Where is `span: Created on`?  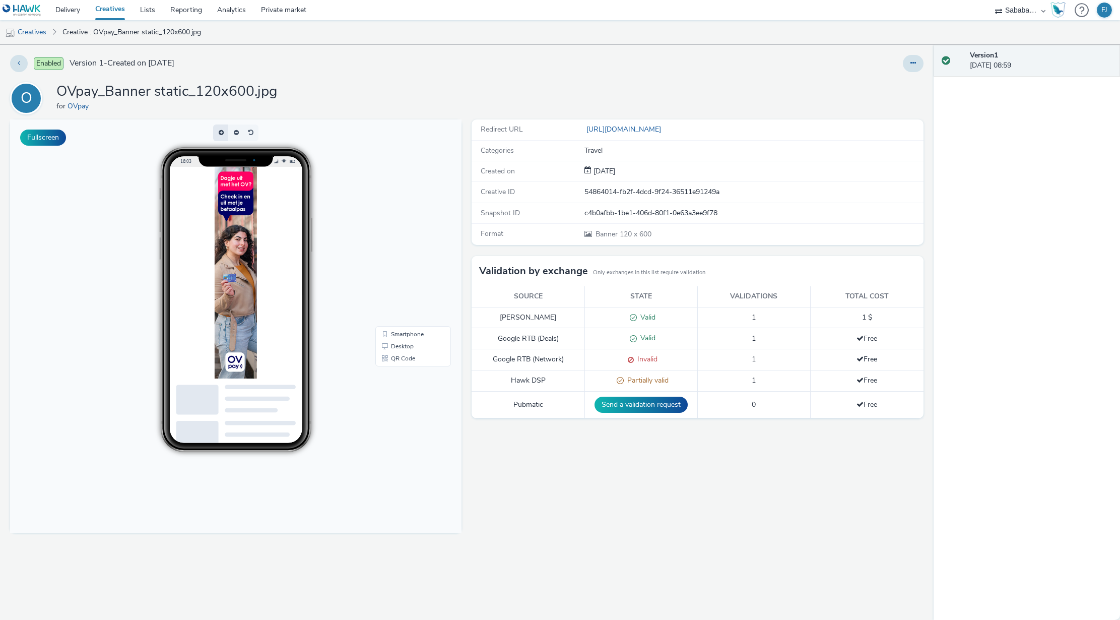
span: Created on is located at coordinates (498, 171).